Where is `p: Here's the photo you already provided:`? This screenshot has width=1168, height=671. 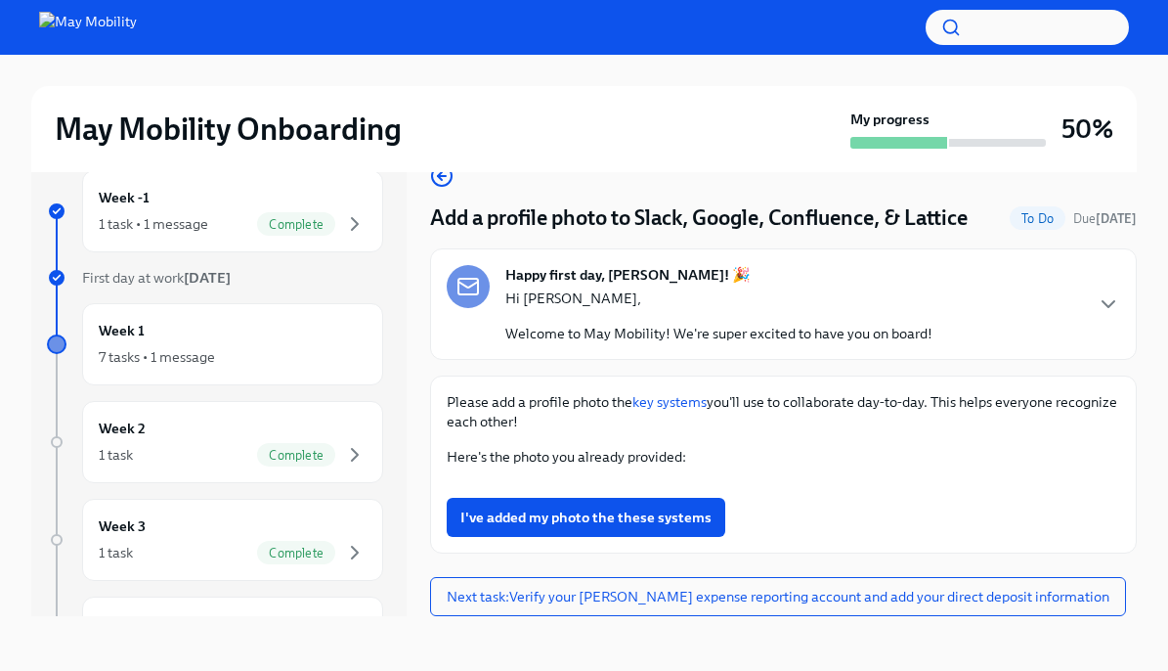
p: Here's the photo you already provided: is located at coordinates (783, 456).